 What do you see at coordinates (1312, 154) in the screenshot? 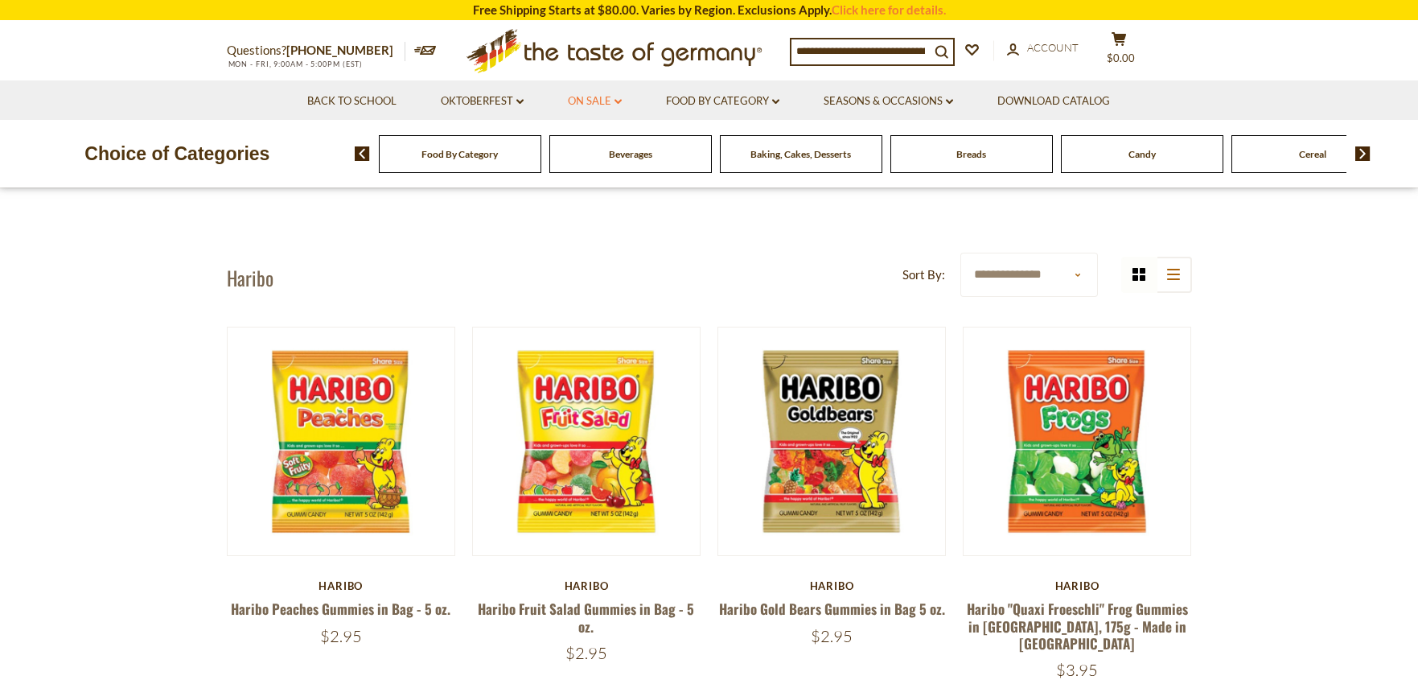
I see `span: Cereal` at bounding box center [1312, 154].